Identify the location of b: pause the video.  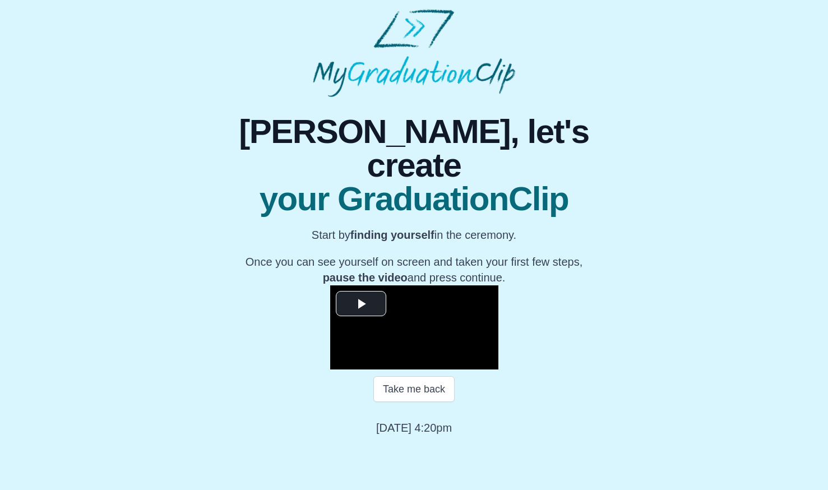
(365, 278).